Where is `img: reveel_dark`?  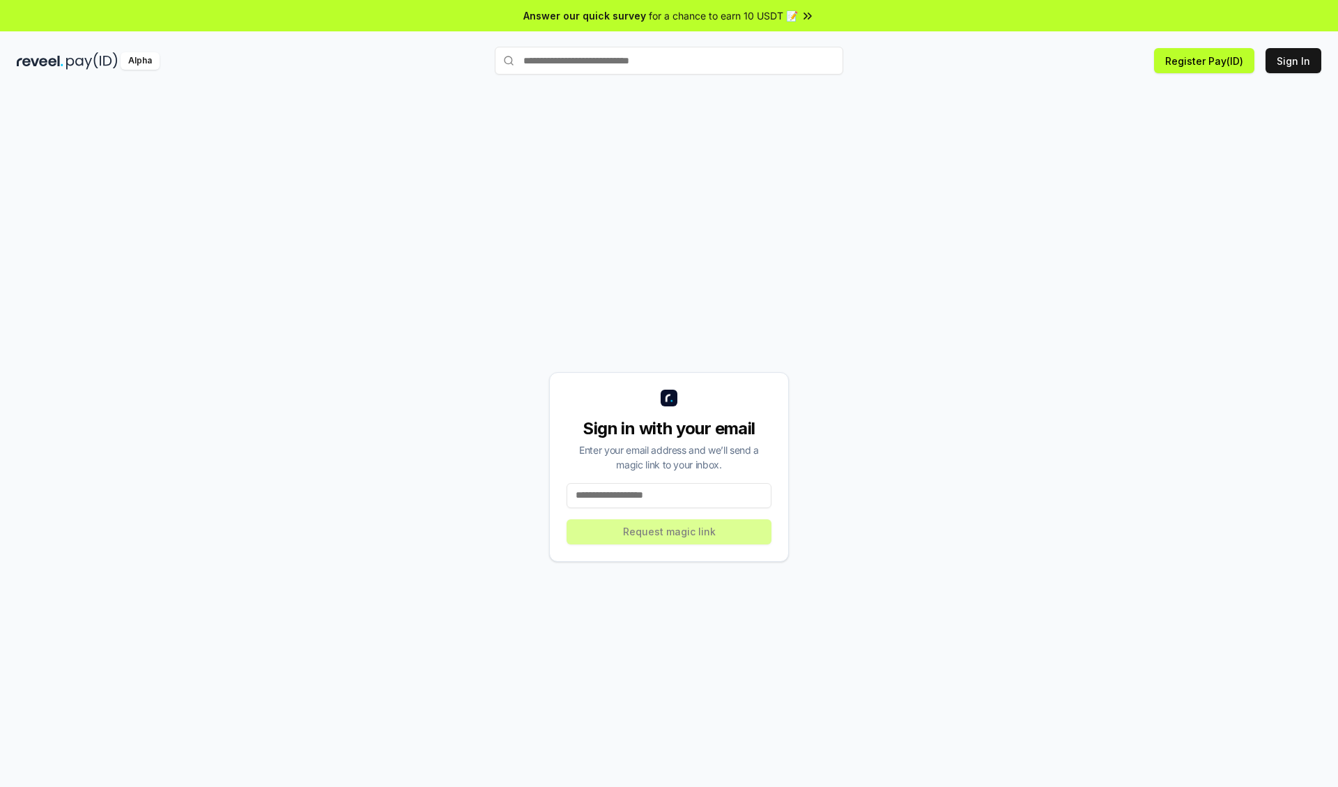 img: reveel_dark is located at coordinates (40, 61).